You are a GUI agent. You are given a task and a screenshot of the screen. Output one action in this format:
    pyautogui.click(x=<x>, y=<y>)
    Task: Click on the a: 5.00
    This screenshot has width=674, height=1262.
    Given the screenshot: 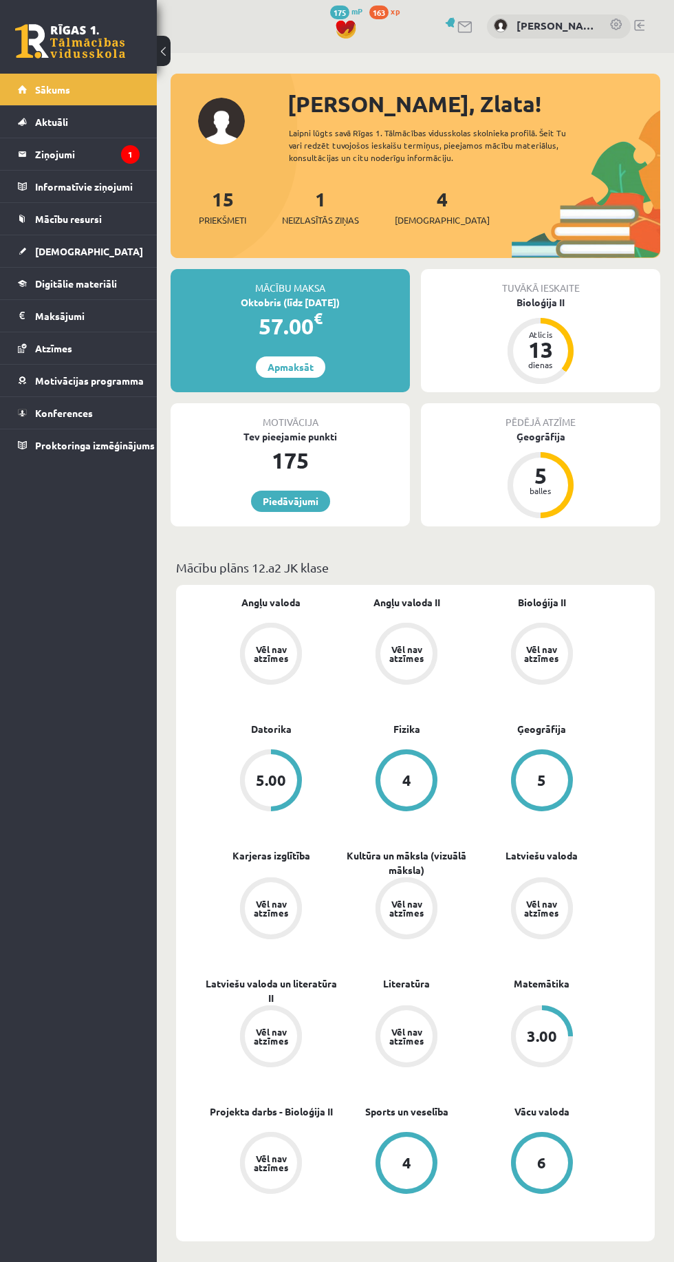 What is the action you would take?
    pyautogui.click(x=271, y=782)
    